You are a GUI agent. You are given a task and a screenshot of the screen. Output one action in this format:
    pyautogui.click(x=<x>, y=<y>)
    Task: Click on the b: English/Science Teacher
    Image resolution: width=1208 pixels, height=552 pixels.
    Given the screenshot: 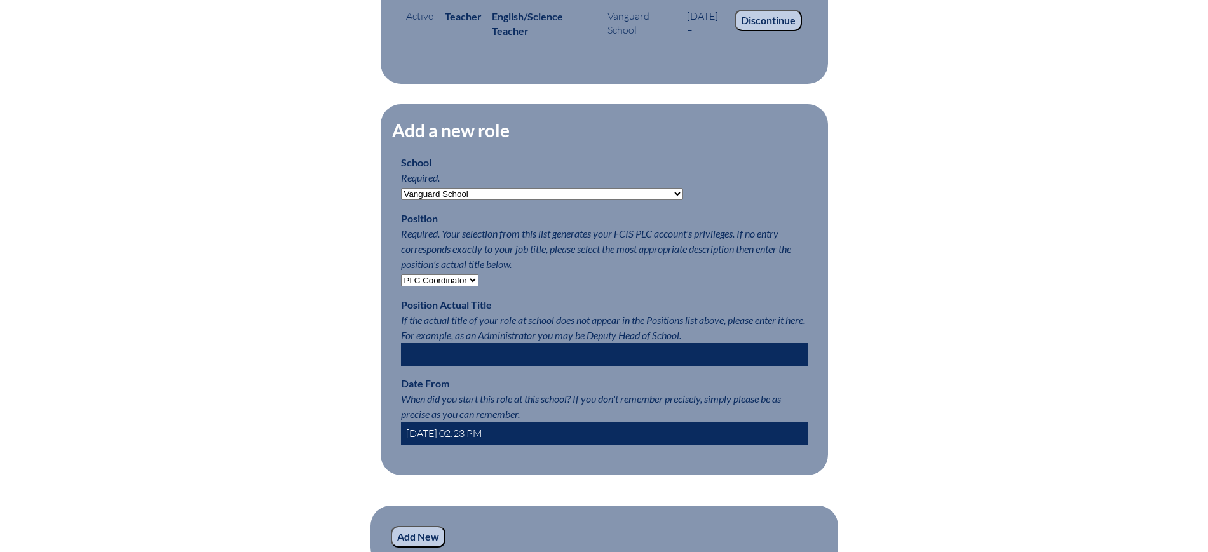 What is the action you would take?
    pyautogui.click(x=527, y=23)
    